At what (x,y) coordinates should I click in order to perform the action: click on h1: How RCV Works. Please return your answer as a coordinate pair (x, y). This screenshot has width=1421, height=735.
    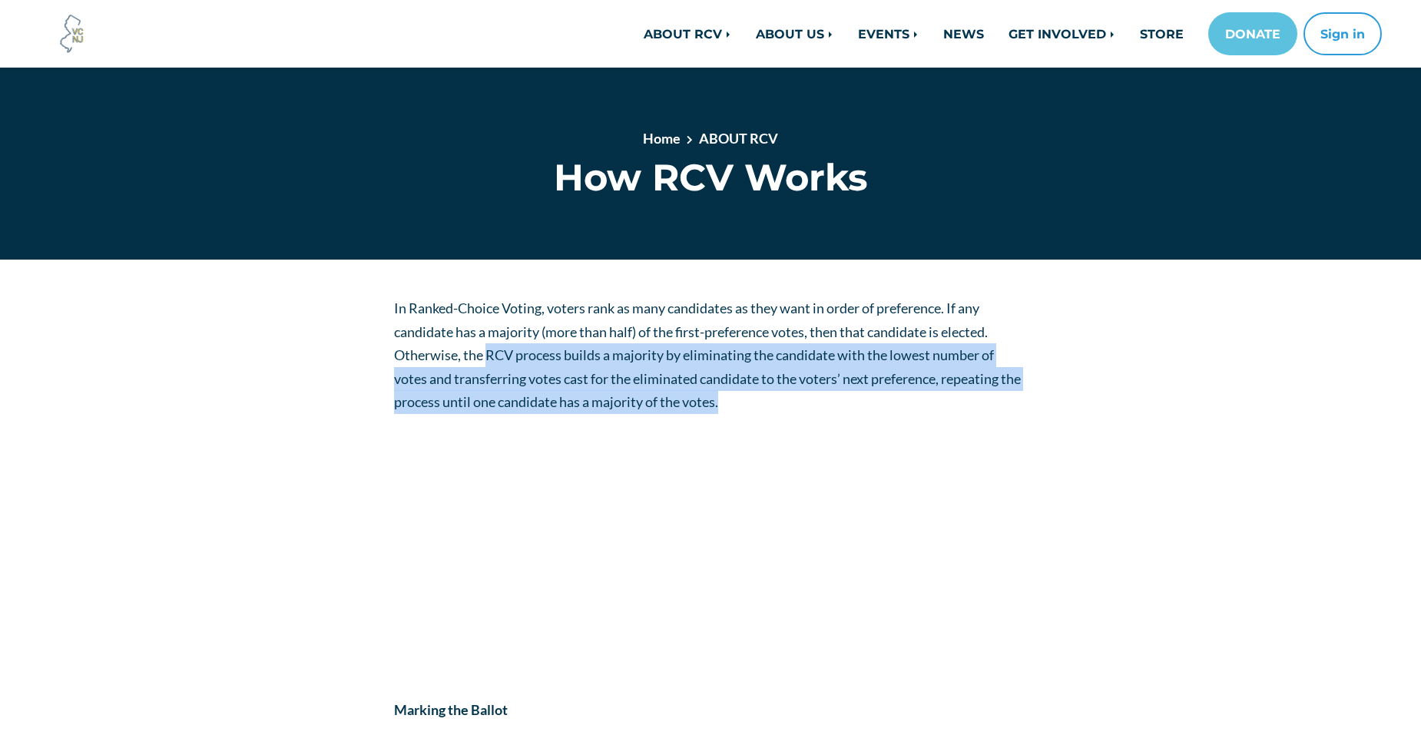
    Looking at the image, I should click on (711, 177).